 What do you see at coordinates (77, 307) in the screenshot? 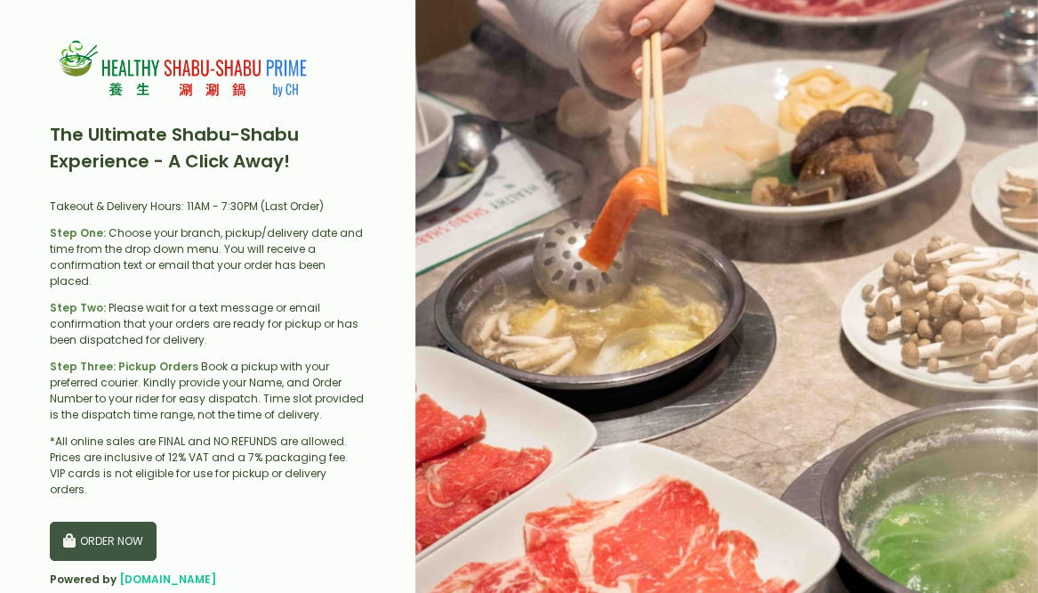
I see `b: Step Two:` at bounding box center [77, 307].